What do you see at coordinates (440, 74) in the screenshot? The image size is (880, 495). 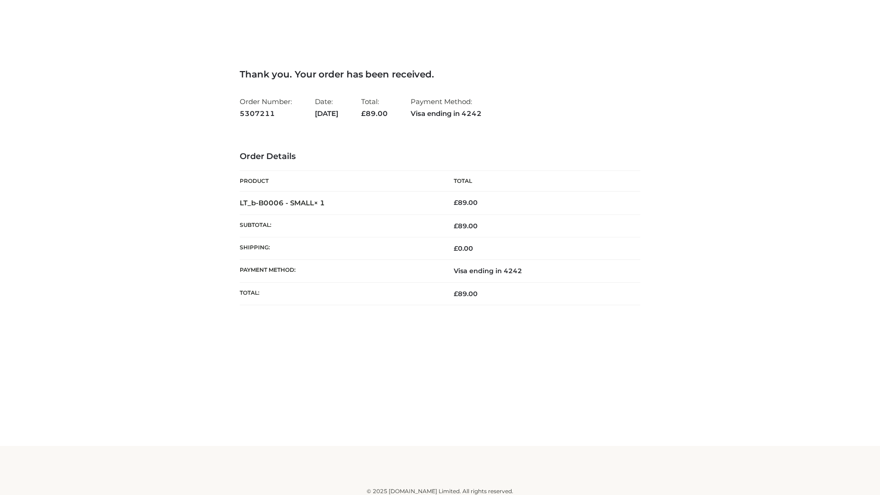 I see `h3: Thank you. Your order has been received.` at bounding box center [440, 74].